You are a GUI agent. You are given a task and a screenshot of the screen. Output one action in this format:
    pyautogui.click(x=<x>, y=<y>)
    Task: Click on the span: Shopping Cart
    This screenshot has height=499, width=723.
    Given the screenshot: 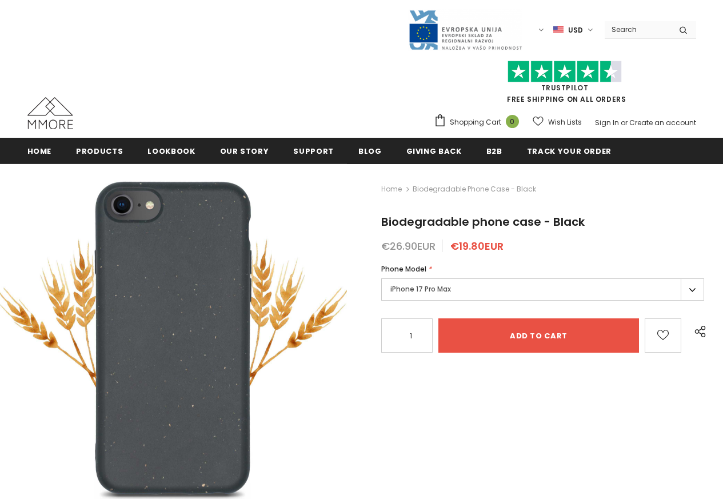 What is the action you would take?
    pyautogui.click(x=476, y=122)
    